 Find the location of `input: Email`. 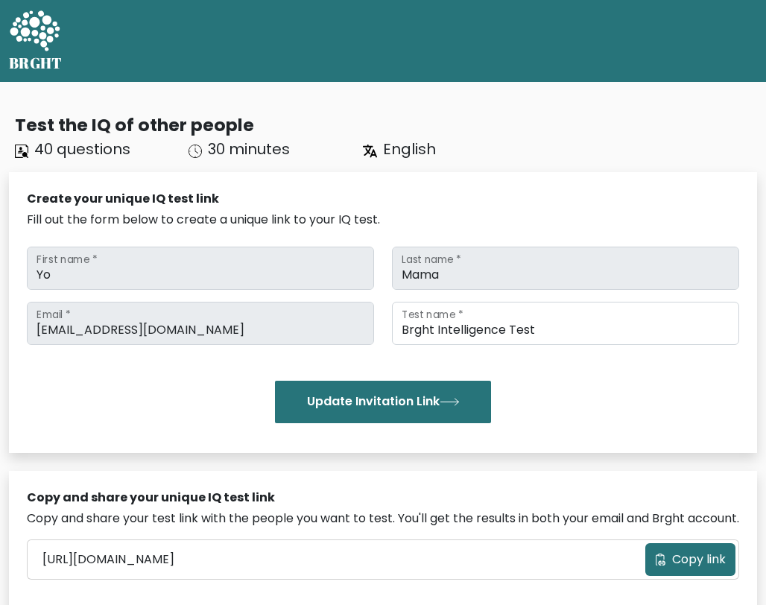

input: Email is located at coordinates (200, 323).